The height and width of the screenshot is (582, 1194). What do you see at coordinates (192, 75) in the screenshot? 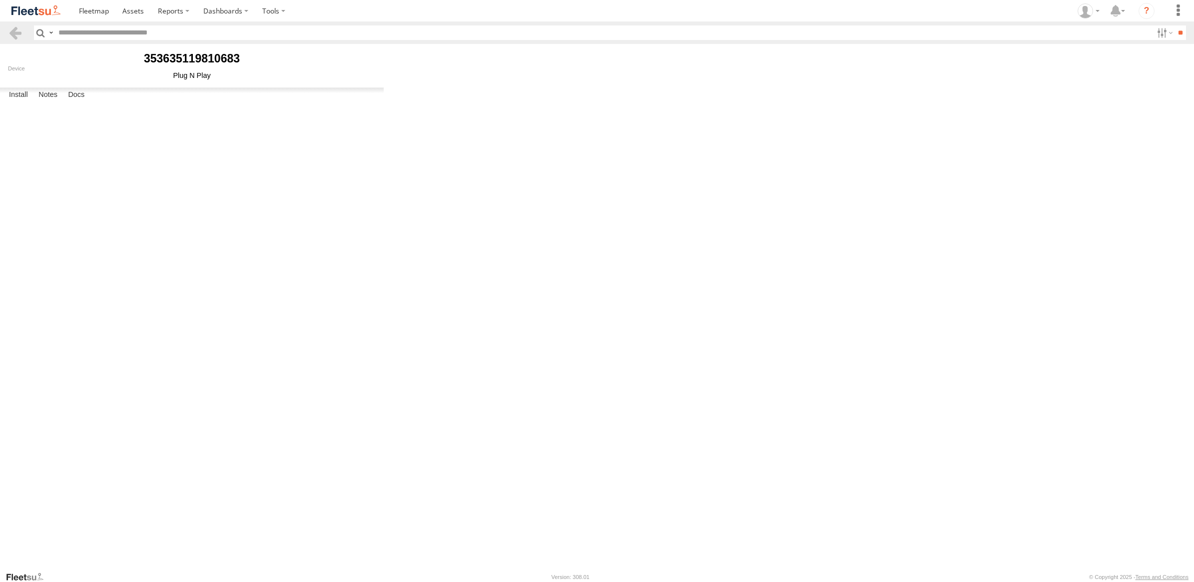
I see `div: Plug N Play` at bounding box center [192, 75].